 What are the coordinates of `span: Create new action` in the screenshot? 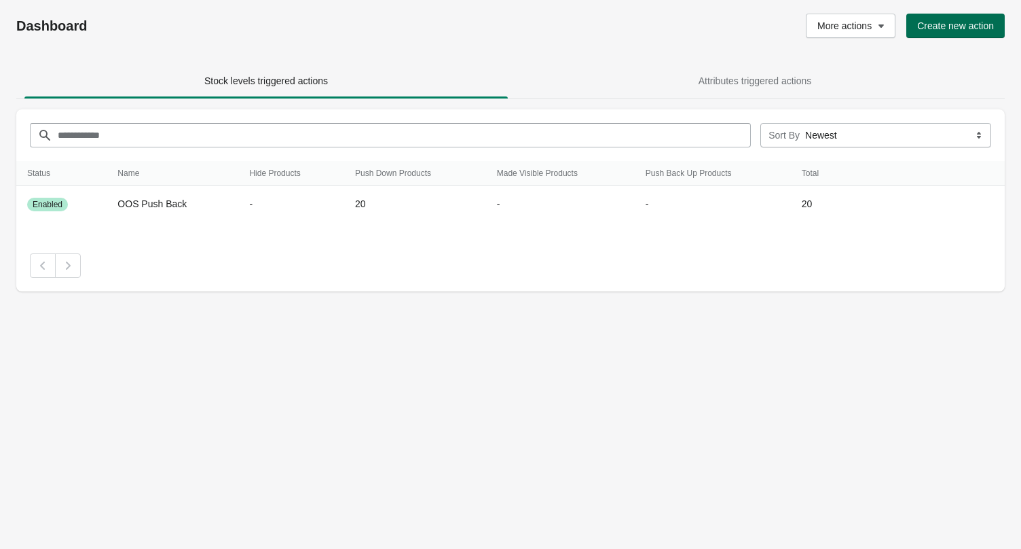 It's located at (955, 26).